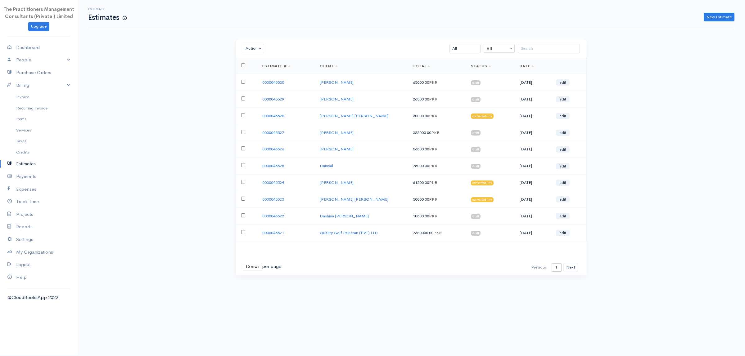 The height and width of the screenshot is (356, 745). I want to click on div: per page, so click(262, 267).